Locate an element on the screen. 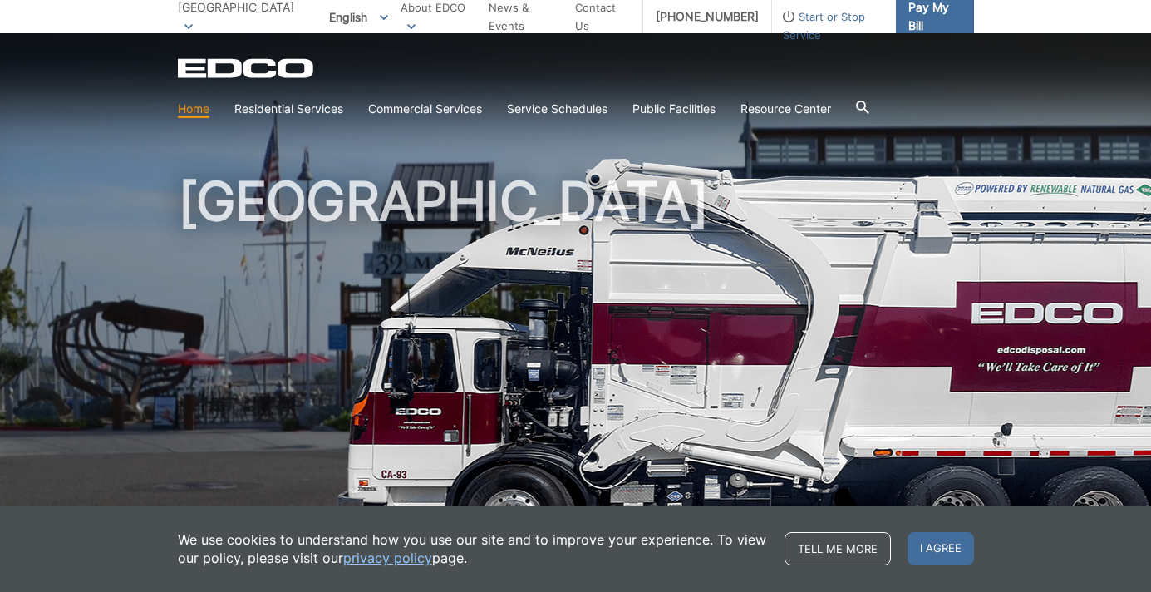 The width and height of the screenshot is (1151, 592). p: We use cookies to understand how you use our site and to improve your experience. To view our pol... is located at coordinates (473, 548).